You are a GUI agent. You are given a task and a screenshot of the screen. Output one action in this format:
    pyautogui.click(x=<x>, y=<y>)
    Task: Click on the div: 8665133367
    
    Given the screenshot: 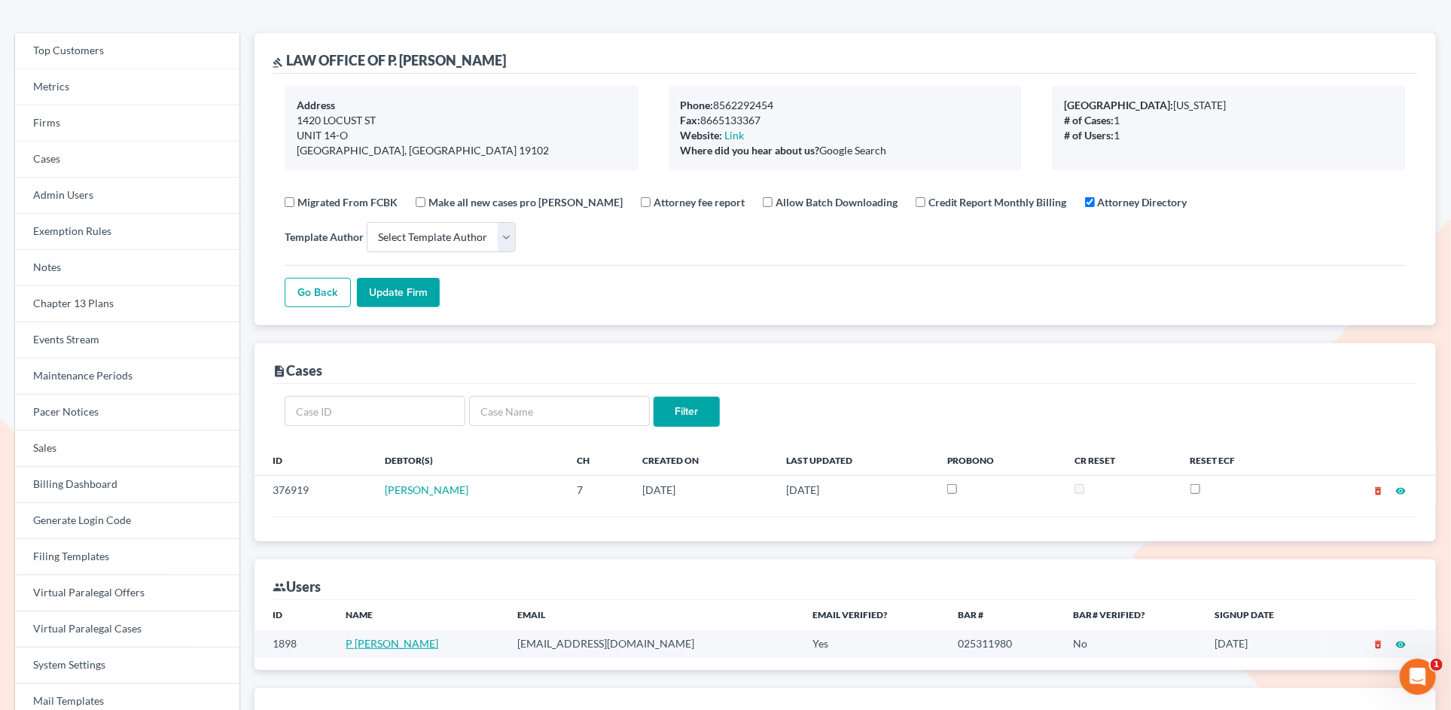 What is the action you would take?
    pyautogui.click(x=846, y=121)
    